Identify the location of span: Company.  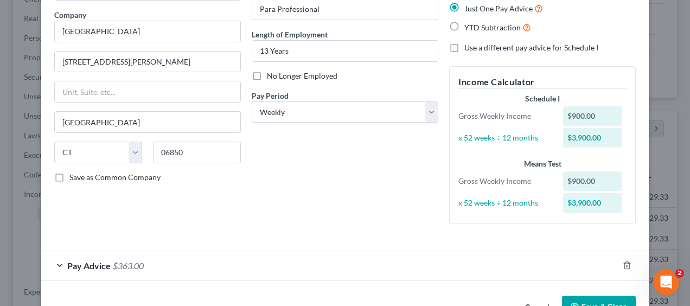
(70, 15).